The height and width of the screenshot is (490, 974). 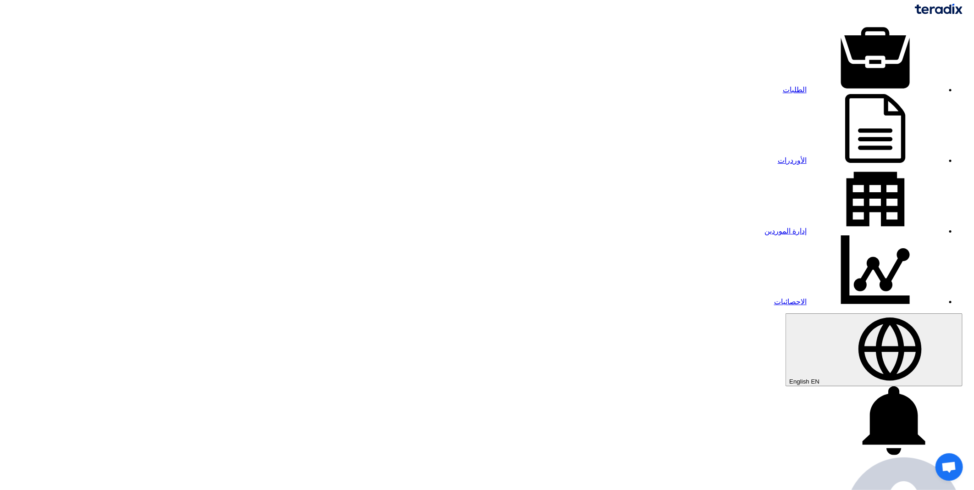 What do you see at coordinates (874, 349) in the screenshot?
I see `button: English EN` at bounding box center [874, 349].